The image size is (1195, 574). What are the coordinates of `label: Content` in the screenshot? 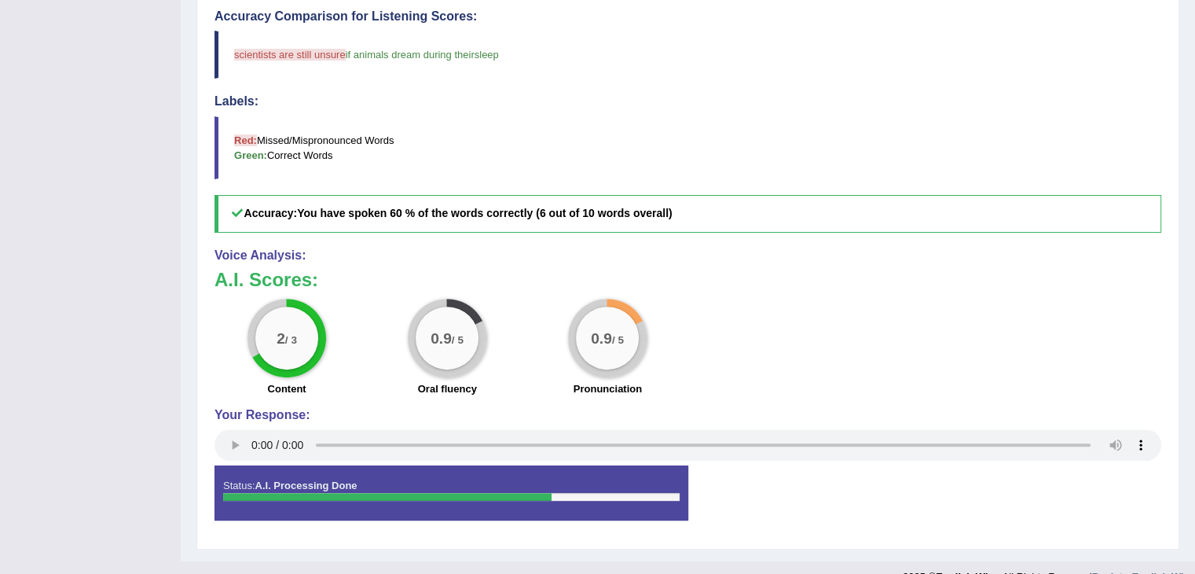 It's located at (287, 388).